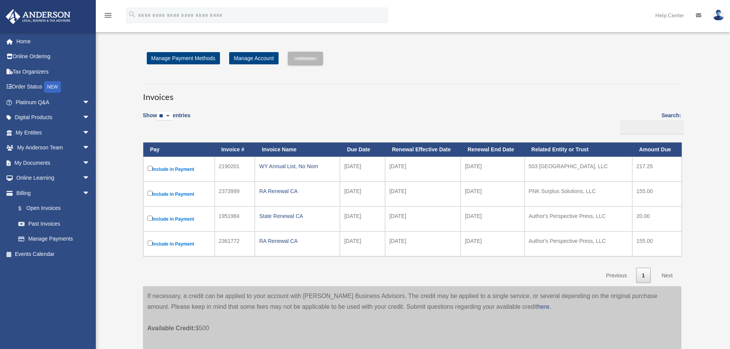 The image size is (730, 349). Describe the element at coordinates (235, 149) in the screenshot. I see `th: Invoice #: activate to sort column ascending` at that location.